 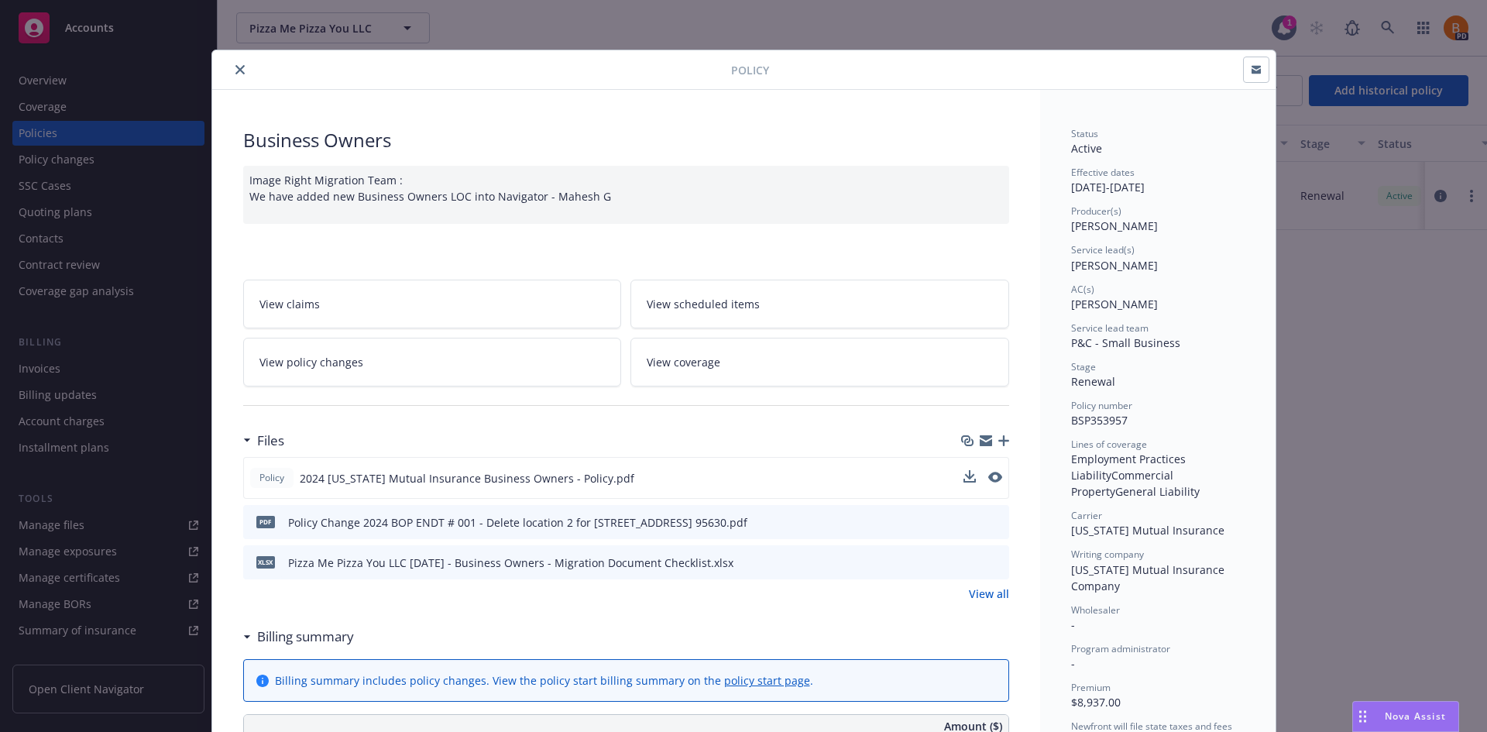 What do you see at coordinates (767, 680) in the screenshot?
I see `a: policy start page` at bounding box center [767, 680].